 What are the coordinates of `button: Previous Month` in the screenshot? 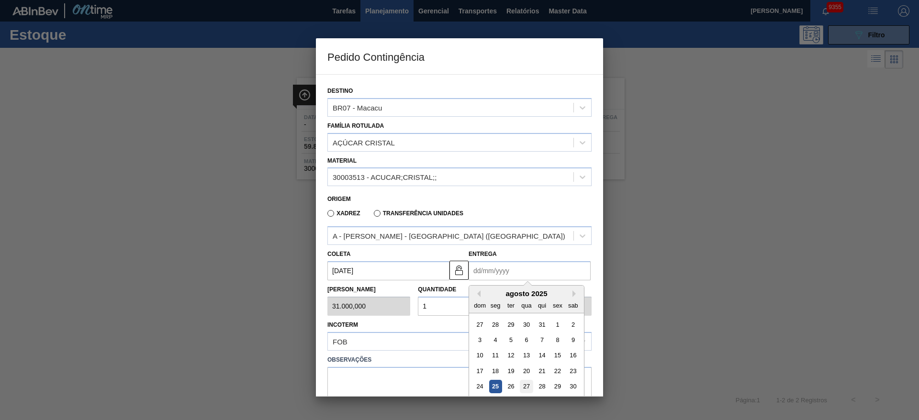 It's located at (477, 294).